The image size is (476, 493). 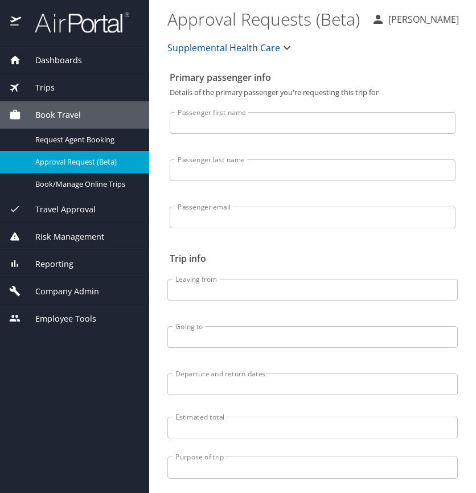 What do you see at coordinates (51, 60) in the screenshot?
I see `span: Dashboards` at bounding box center [51, 60].